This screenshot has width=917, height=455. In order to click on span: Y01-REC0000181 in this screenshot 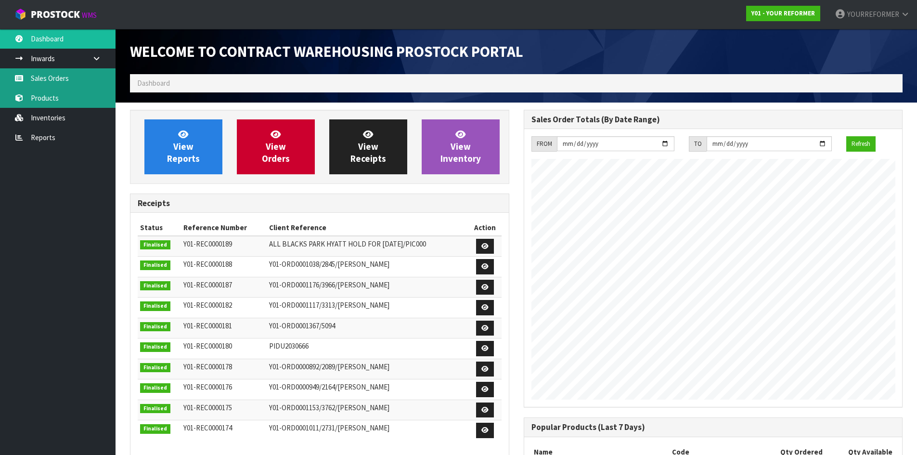, I will do `click(207, 325)`.